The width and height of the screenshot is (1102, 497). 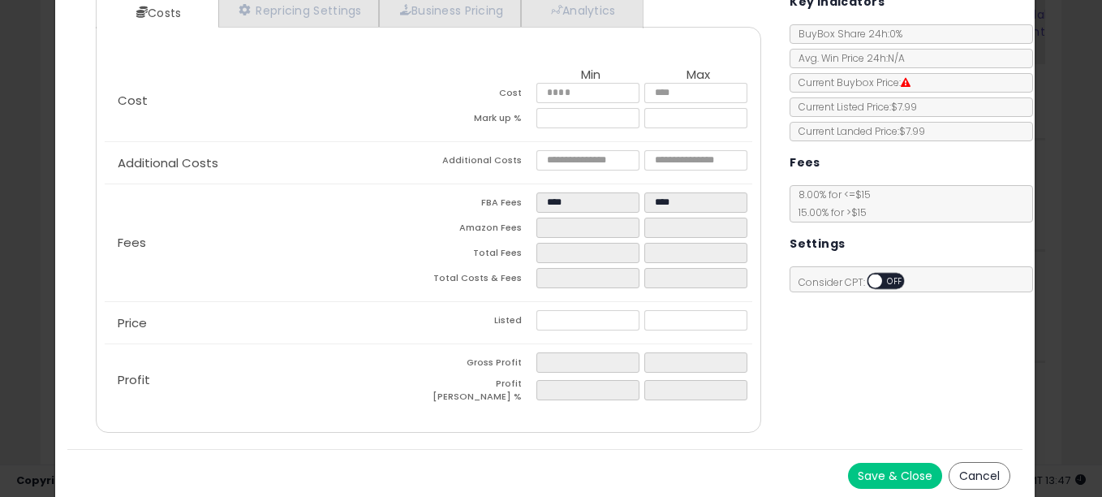 What do you see at coordinates (482, 255) in the screenshot?
I see `td: Total Fees` at bounding box center [482, 255].